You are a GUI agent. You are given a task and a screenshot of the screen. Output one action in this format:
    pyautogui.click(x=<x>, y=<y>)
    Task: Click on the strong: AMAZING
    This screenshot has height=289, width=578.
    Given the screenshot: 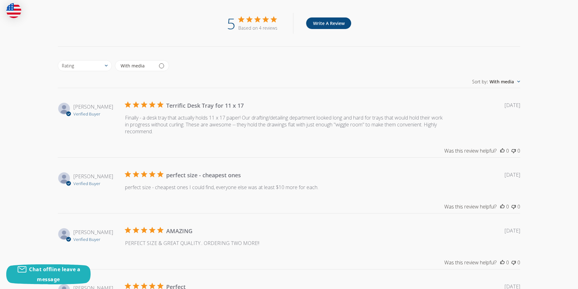 What is the action you would take?
    pyautogui.click(x=179, y=231)
    